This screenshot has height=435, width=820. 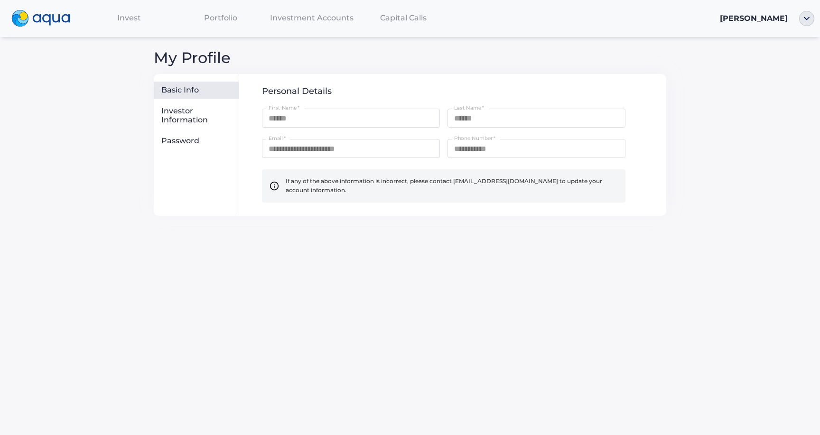 I want to click on img: ellipse, so click(x=807, y=19).